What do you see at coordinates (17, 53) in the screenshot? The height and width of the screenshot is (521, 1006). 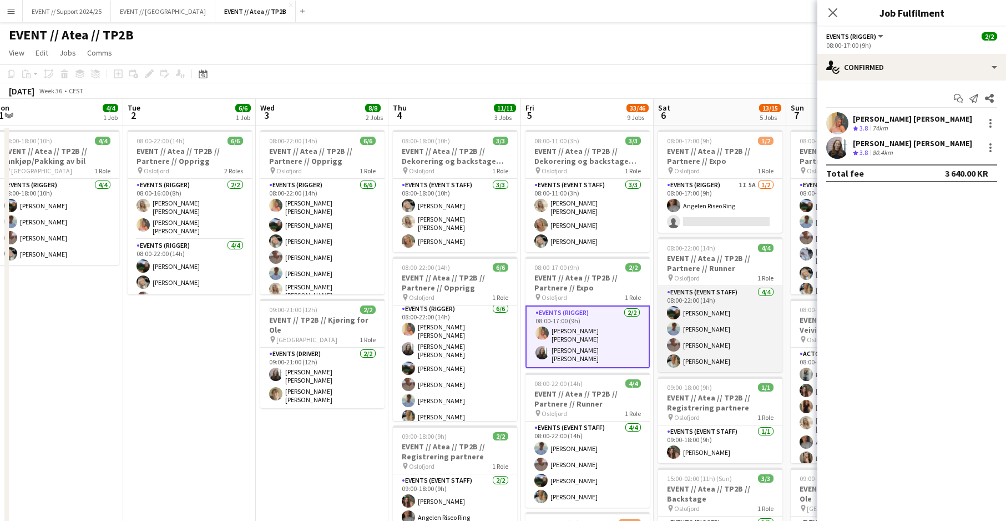 I see `span: View` at bounding box center [17, 53].